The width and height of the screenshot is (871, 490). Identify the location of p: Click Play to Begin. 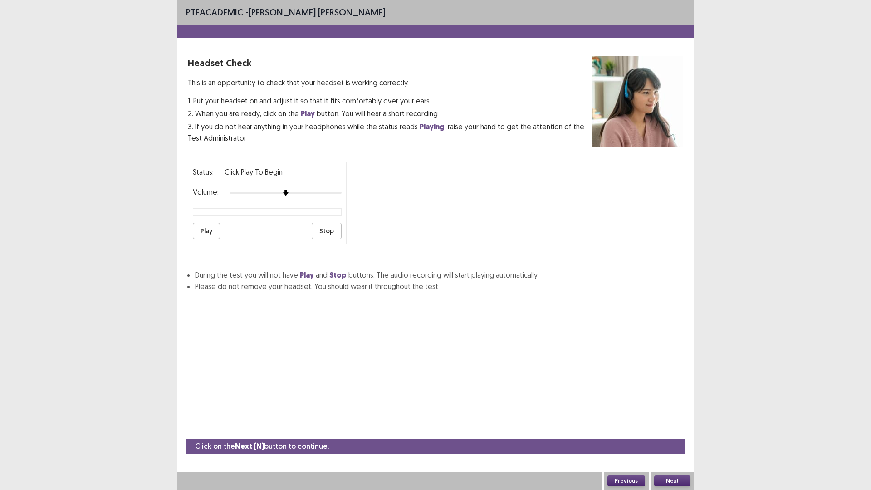
(254, 172).